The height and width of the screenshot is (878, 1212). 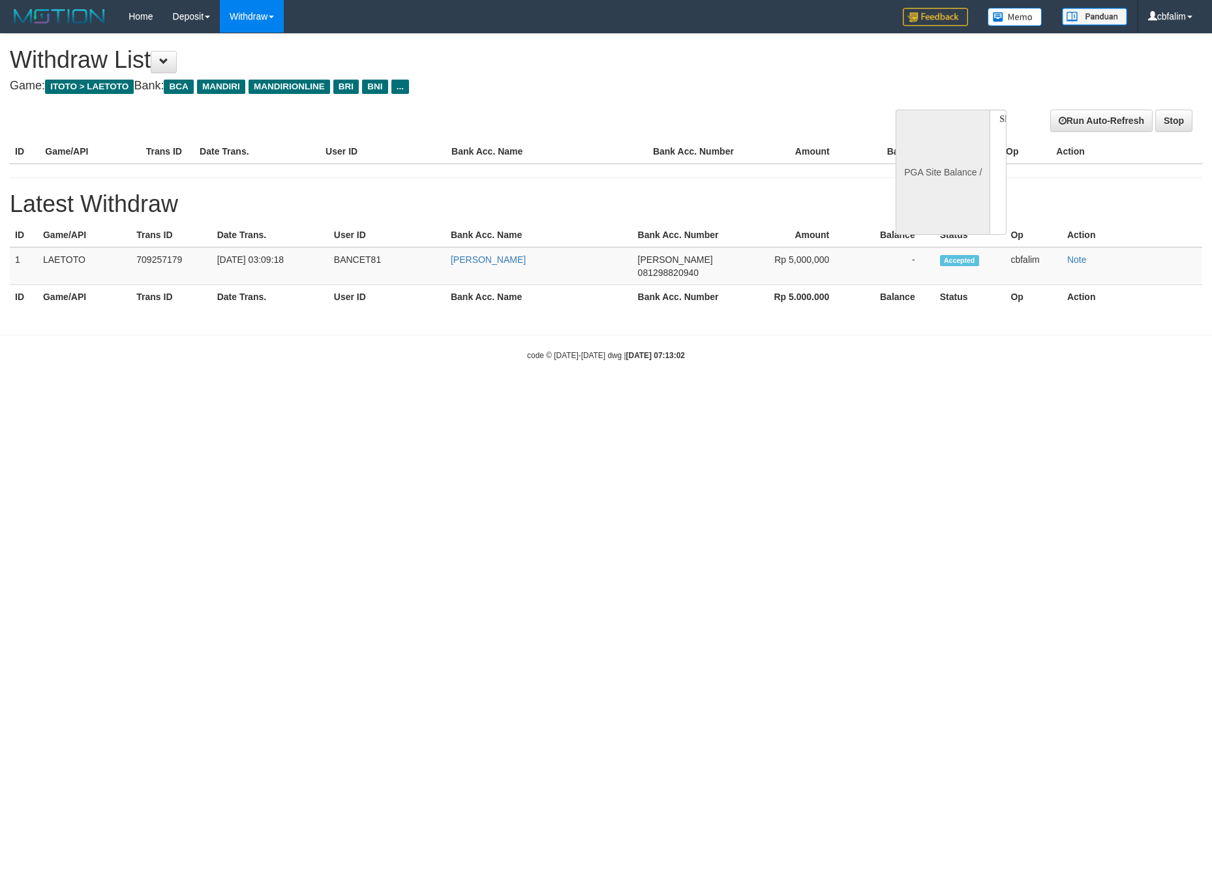 I want to click on img: MOTION_logo.png, so click(x=59, y=16).